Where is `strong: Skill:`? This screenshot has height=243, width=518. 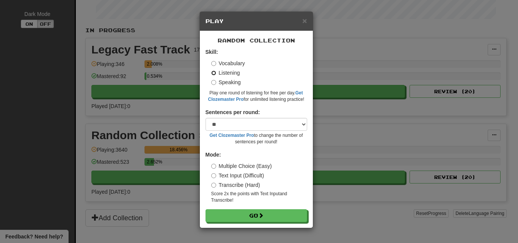 strong: Skill: is located at coordinates (212, 52).